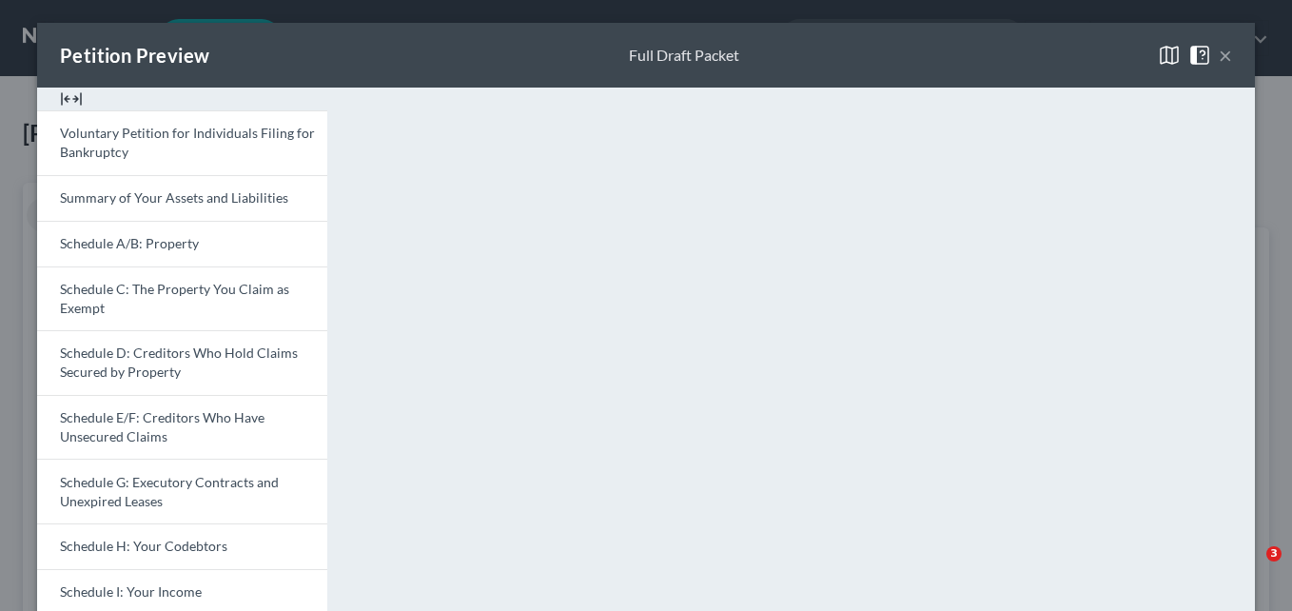 The width and height of the screenshot is (1292, 611). Describe the element at coordinates (182, 143) in the screenshot. I see `a: Voluntary Petition for Individuals Filing for Bankruptcy` at that location.